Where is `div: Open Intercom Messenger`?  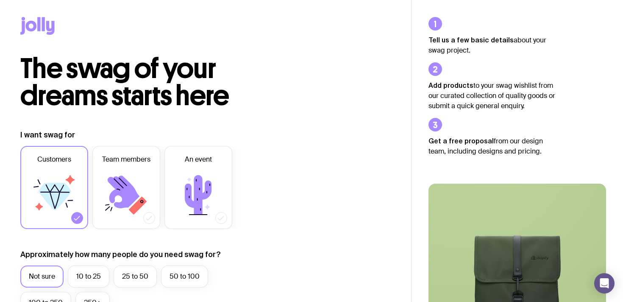
div: Open Intercom Messenger is located at coordinates (605, 283).